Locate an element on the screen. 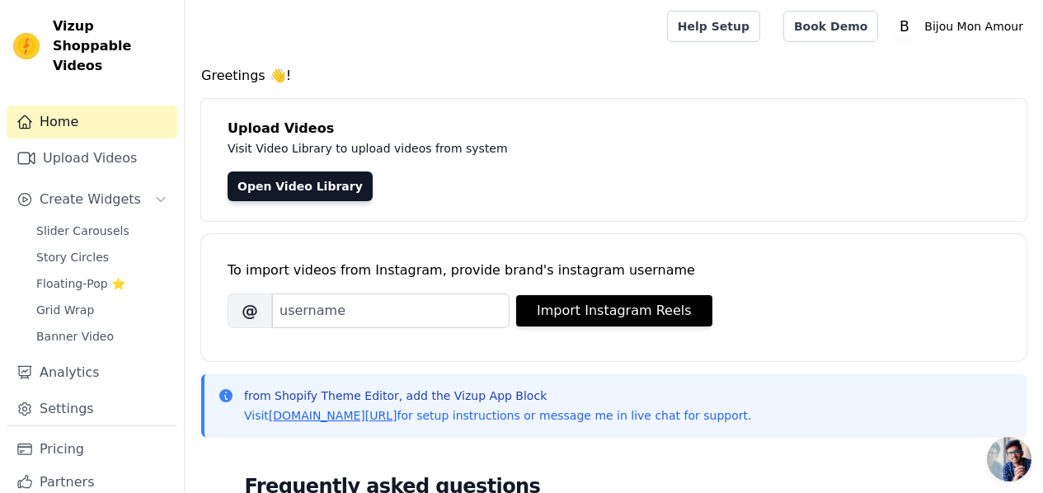  span: Banner Video is located at coordinates (75, 336).